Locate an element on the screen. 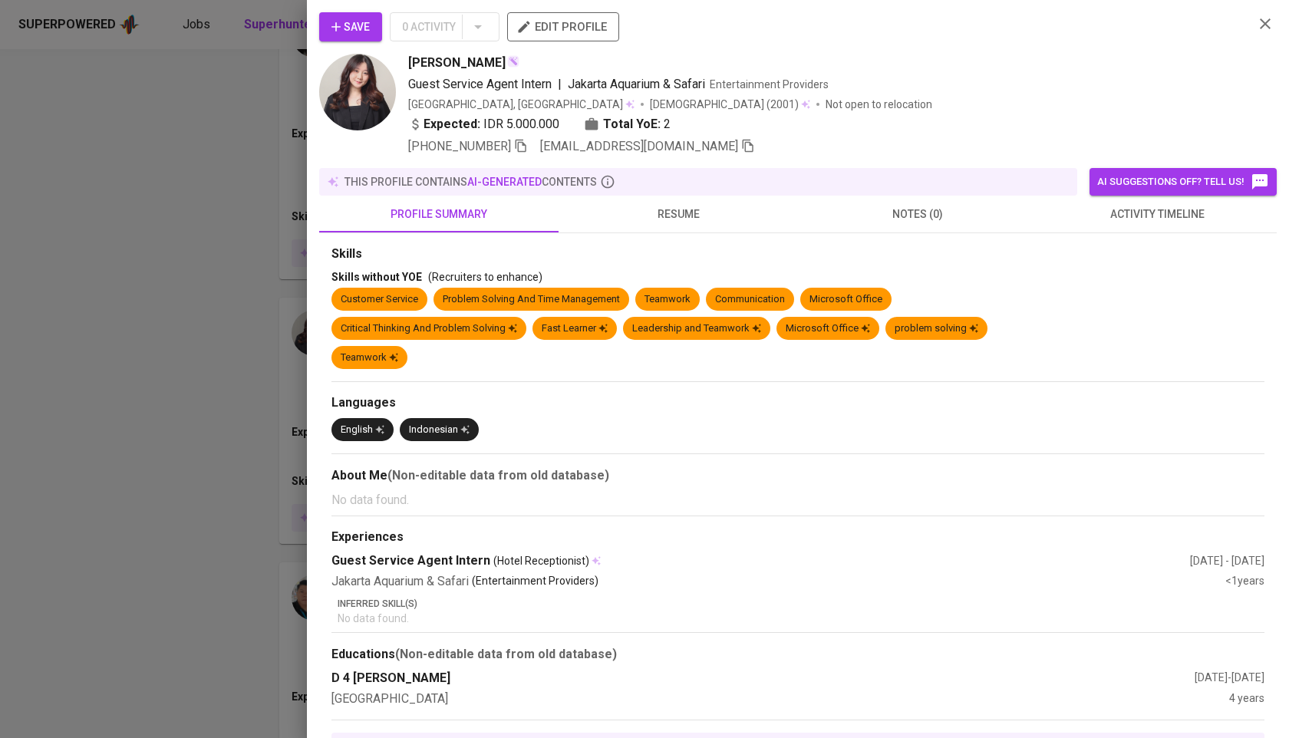  span: Entertainment Providers is located at coordinates (769, 84).